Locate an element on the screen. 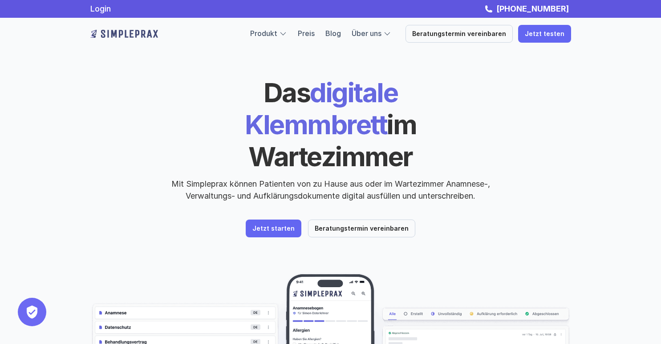 This screenshot has width=661, height=344. a: Login is located at coordinates (101, 8).